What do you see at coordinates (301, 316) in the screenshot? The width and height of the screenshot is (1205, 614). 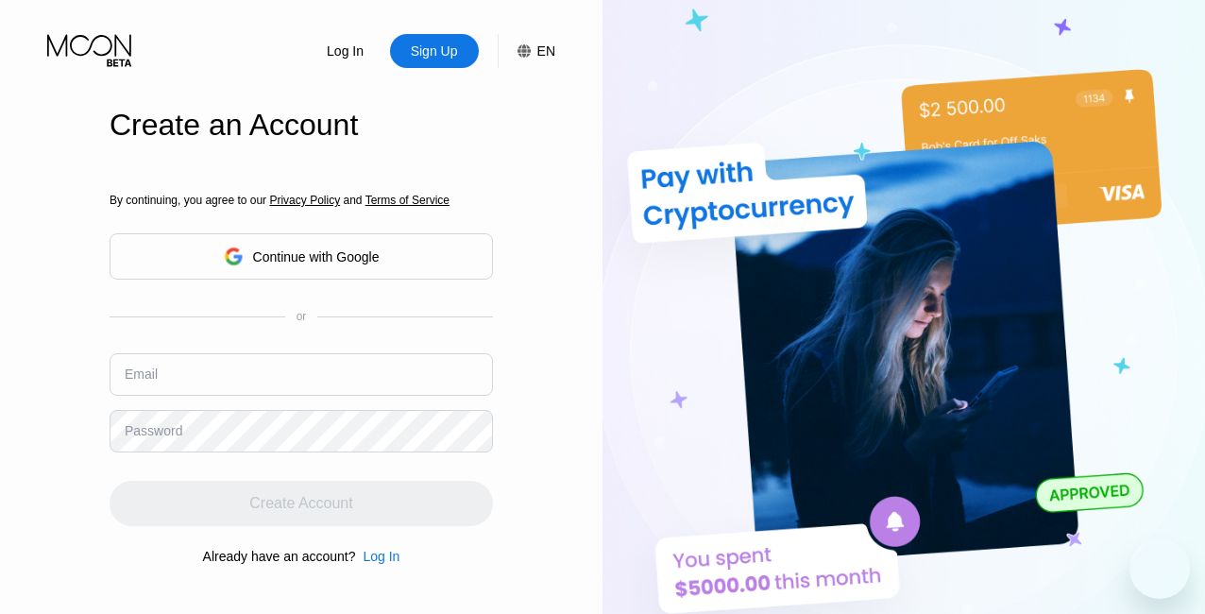 I see `div: or` at bounding box center [301, 316].